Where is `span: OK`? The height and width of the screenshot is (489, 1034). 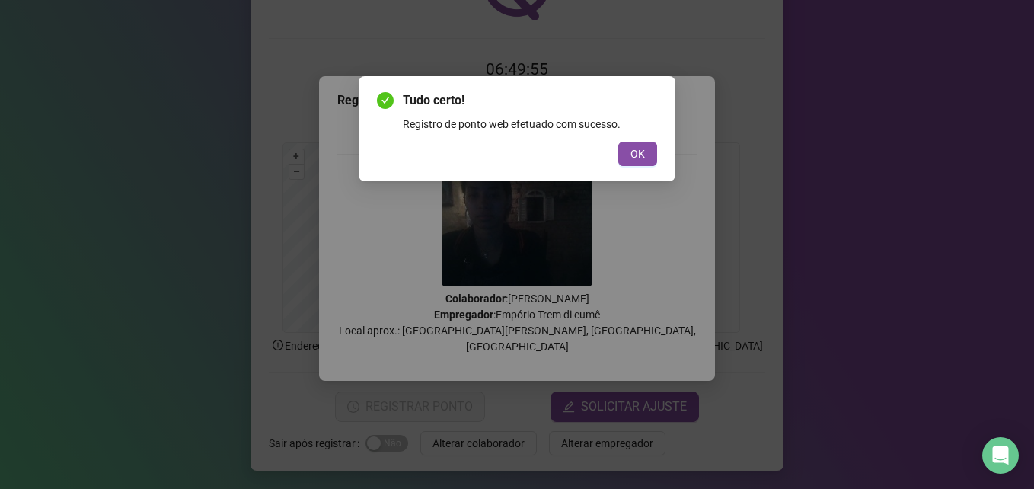
span: OK is located at coordinates (637, 154).